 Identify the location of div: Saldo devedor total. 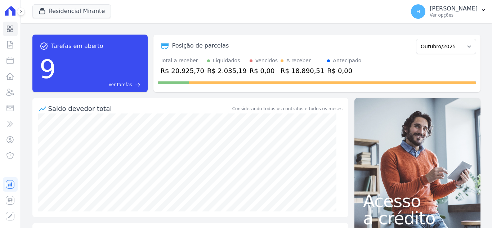
(139, 108).